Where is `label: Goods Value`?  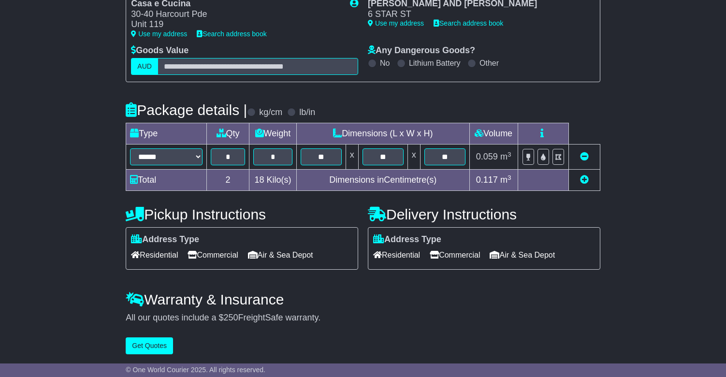
label: Goods Value is located at coordinates (159, 51).